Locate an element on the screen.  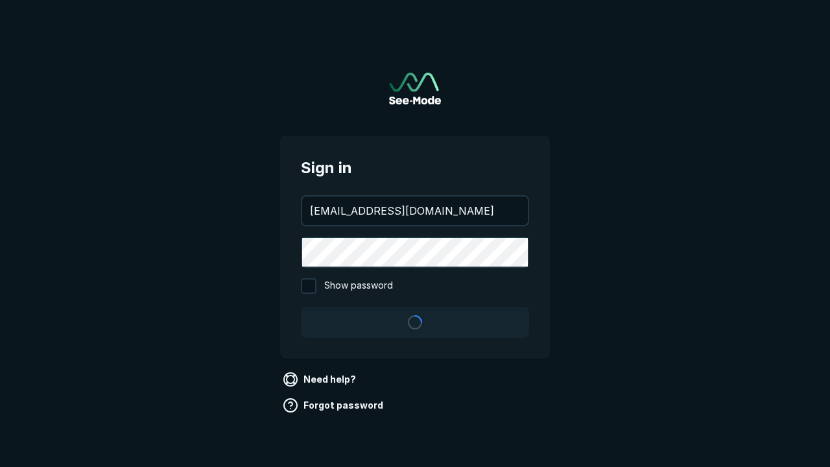
span: Sign in is located at coordinates (415, 168).